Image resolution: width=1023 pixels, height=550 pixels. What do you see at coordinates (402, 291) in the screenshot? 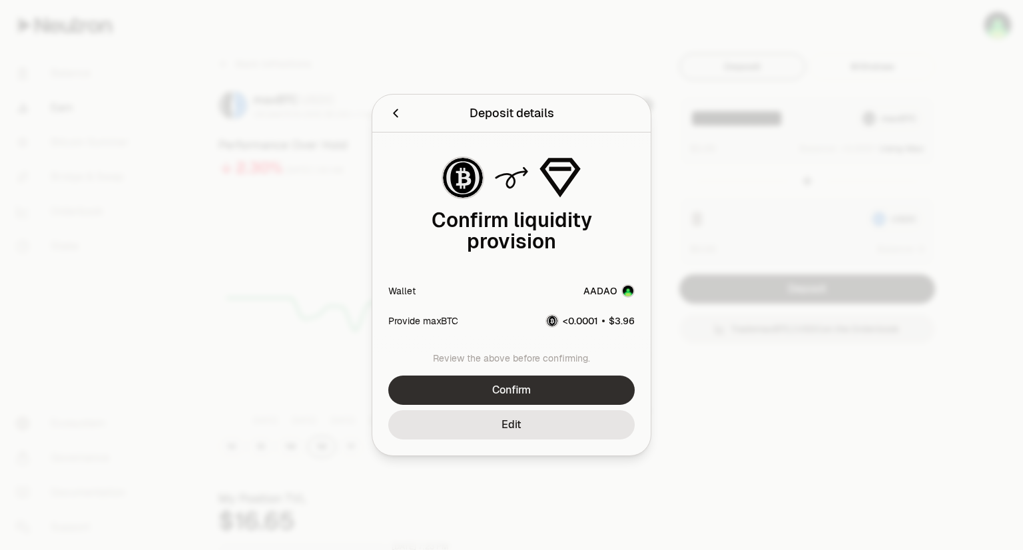
I see `div: Wallet` at bounding box center [402, 291].